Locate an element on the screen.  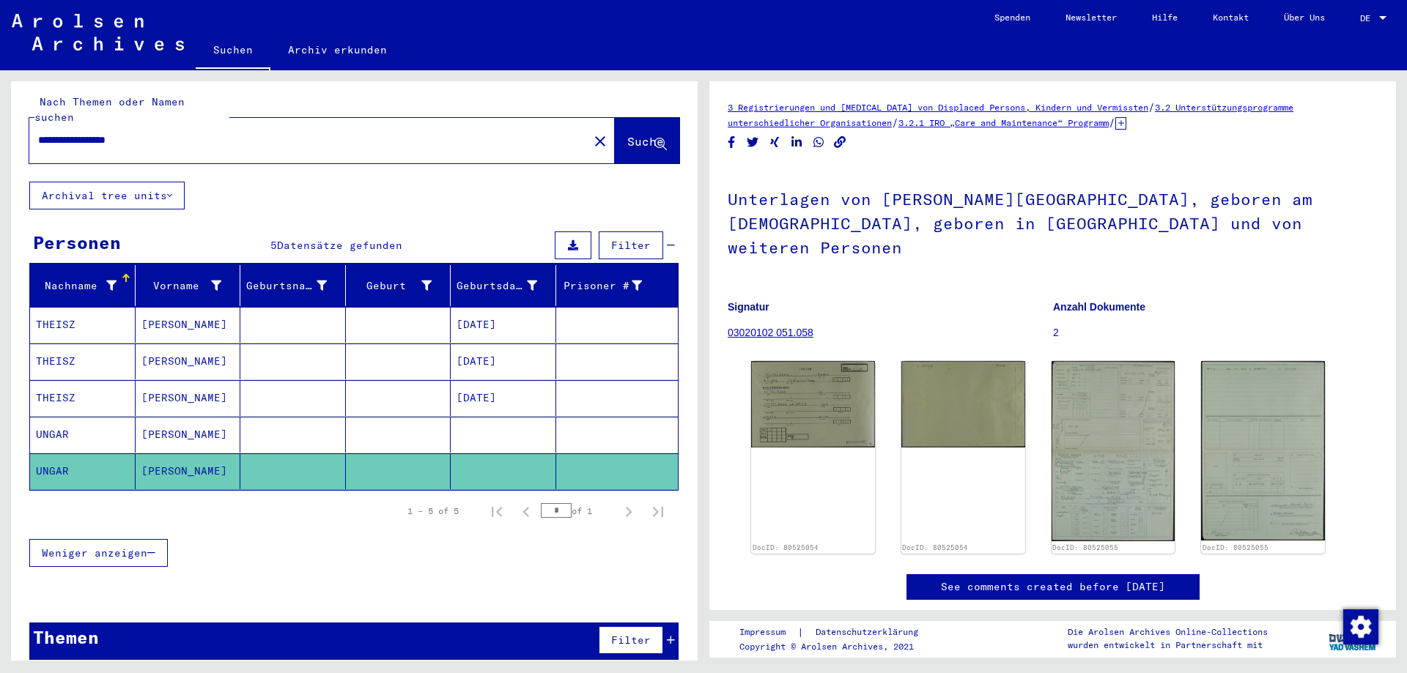
span: Suche is located at coordinates (646, 141).